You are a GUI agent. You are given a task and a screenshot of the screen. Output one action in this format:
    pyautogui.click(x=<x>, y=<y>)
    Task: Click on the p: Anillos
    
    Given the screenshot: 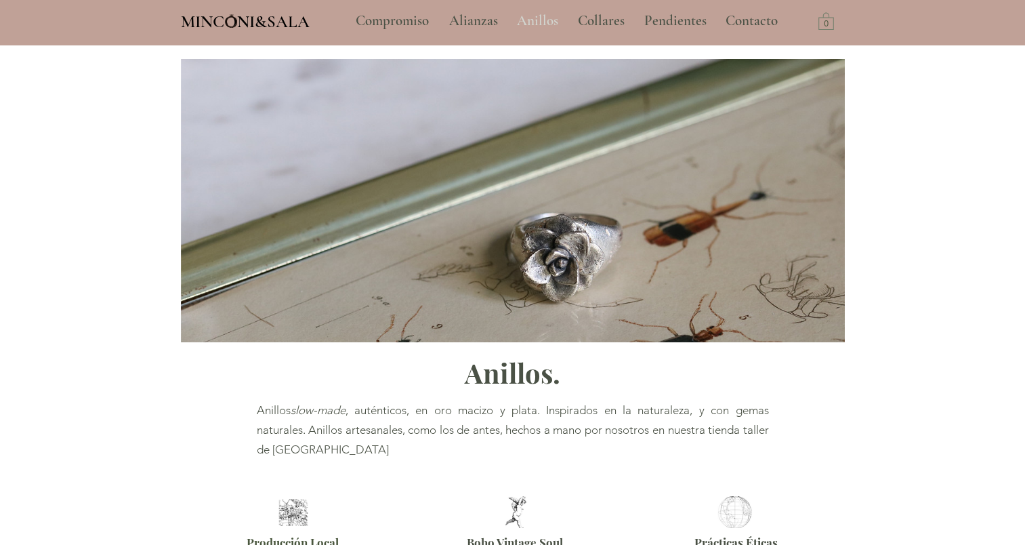 What is the action you would take?
    pyautogui.click(x=537, y=21)
    